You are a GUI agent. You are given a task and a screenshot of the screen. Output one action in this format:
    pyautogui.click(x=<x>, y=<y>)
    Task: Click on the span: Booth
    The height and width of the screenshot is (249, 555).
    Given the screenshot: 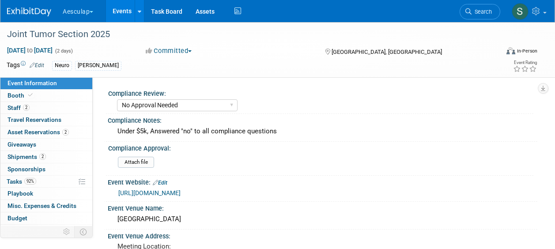 What is the action you would take?
    pyautogui.click(x=21, y=95)
    